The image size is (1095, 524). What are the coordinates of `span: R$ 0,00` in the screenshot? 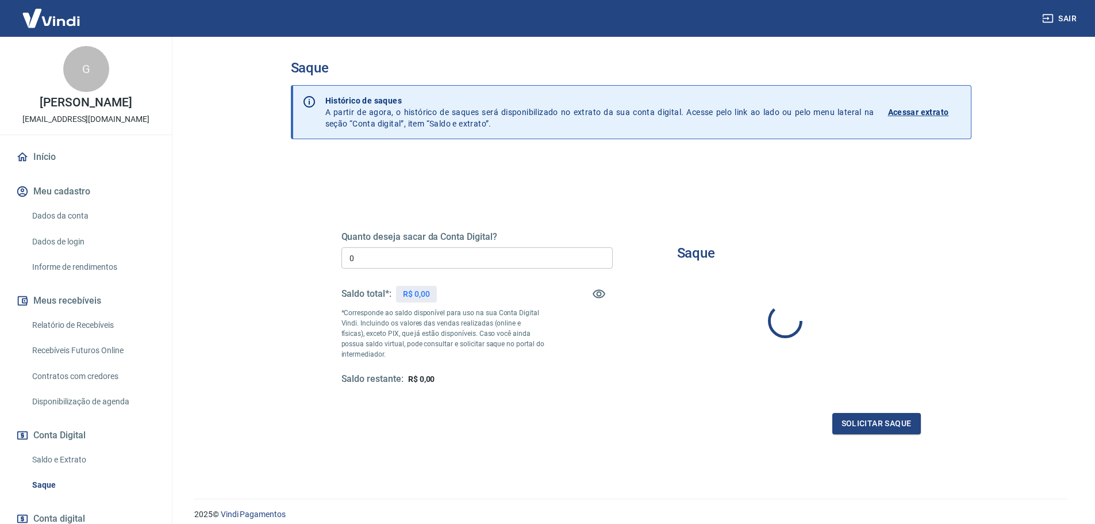 It's located at (421, 379).